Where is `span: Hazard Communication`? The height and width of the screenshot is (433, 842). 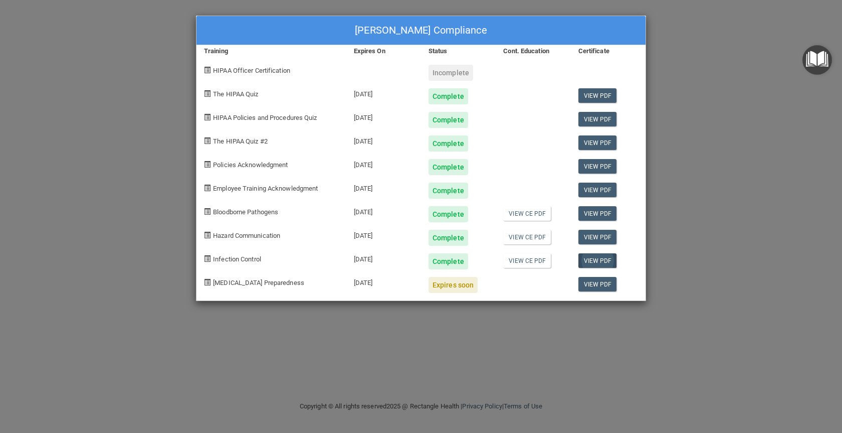 span: Hazard Communication is located at coordinates (247, 235).